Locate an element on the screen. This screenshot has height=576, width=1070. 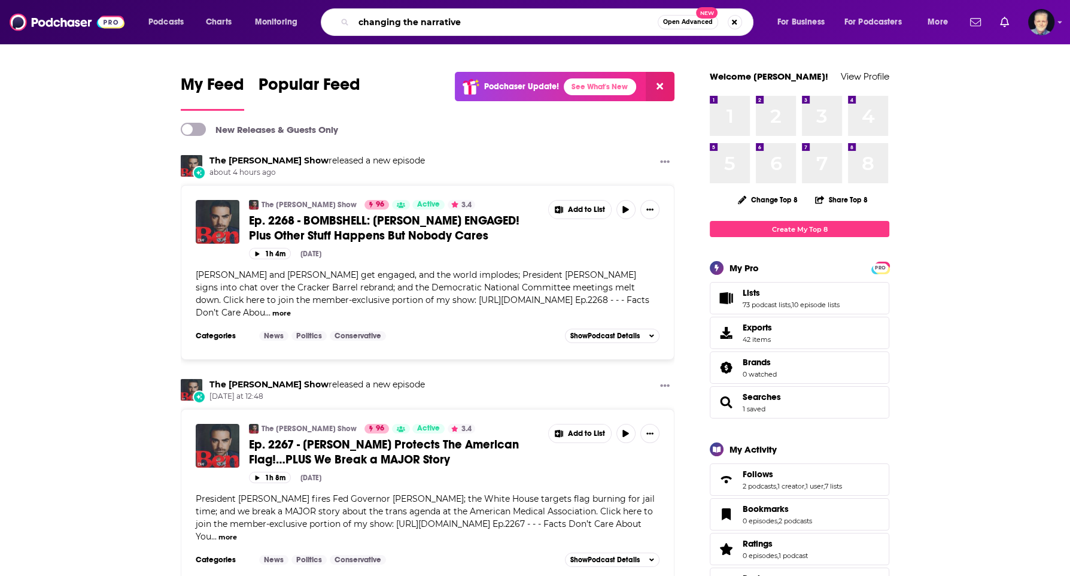
a: 0 watched is located at coordinates (760, 374).